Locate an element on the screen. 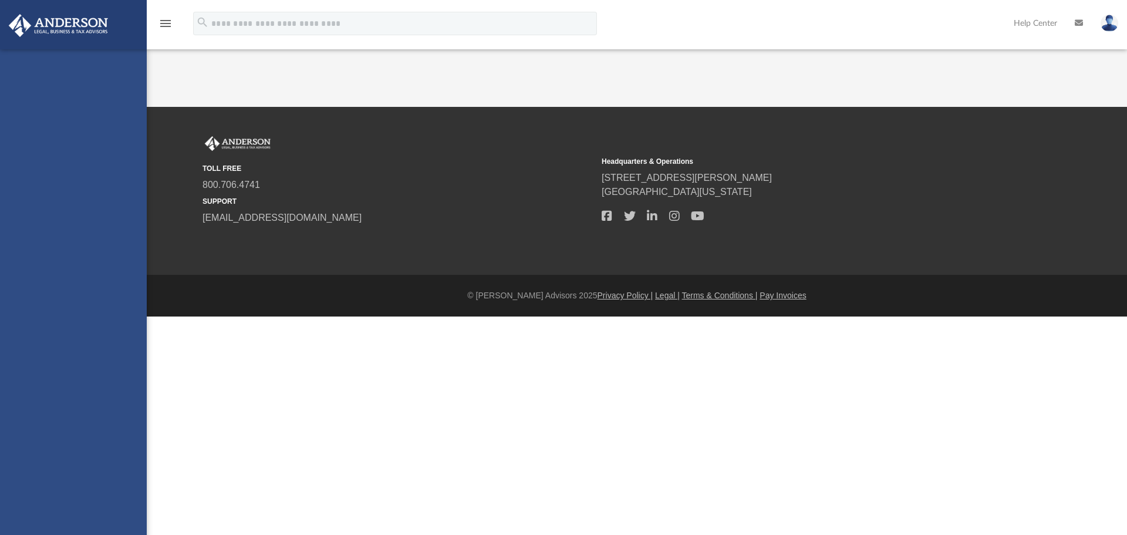 The image size is (1127, 535). a: 800.706.4741 is located at coordinates (231, 184).